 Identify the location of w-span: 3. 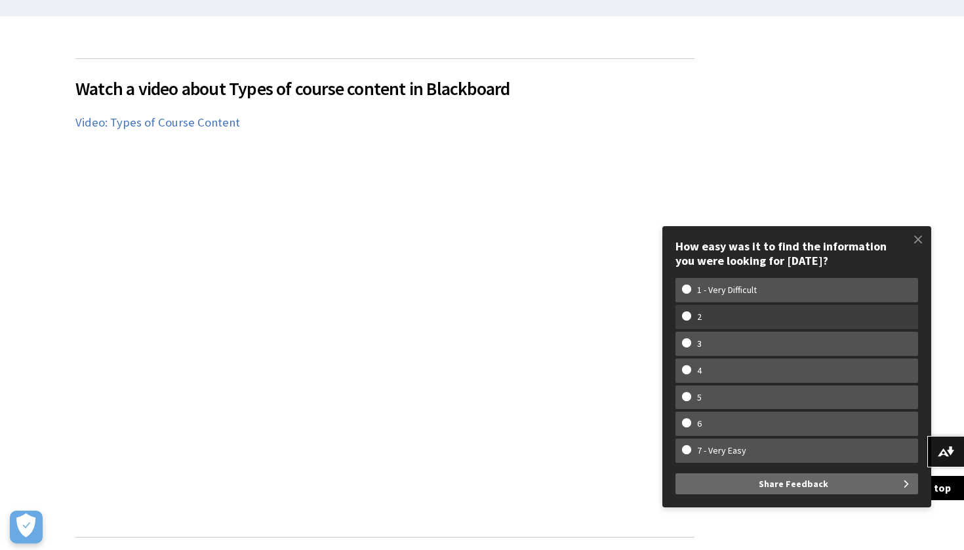
(699, 343).